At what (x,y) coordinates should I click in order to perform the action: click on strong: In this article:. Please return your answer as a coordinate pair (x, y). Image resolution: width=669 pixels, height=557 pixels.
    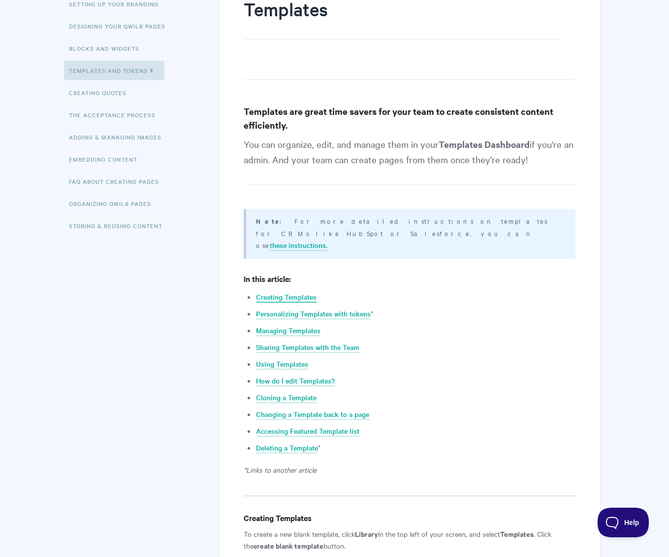
    Looking at the image, I should click on (267, 278).